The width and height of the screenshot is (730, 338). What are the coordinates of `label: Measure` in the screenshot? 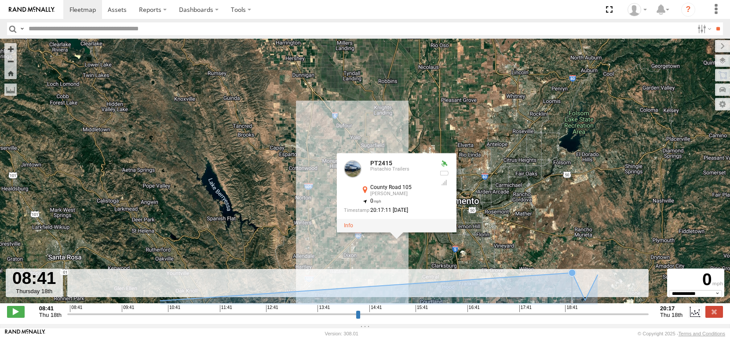 It's located at (11, 90).